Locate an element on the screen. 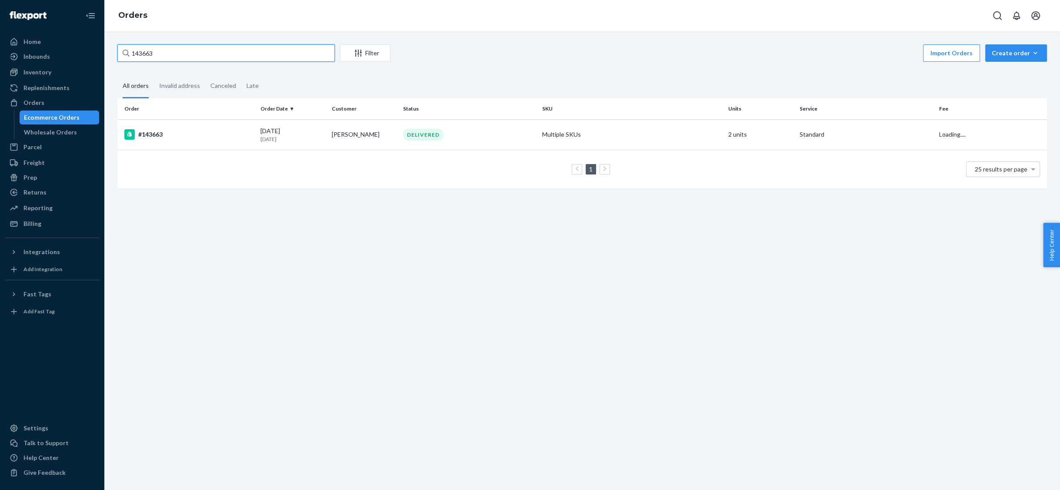 Image resolution: width=1060 pixels, height=490 pixels. div: Replenishments is located at coordinates (47, 88).